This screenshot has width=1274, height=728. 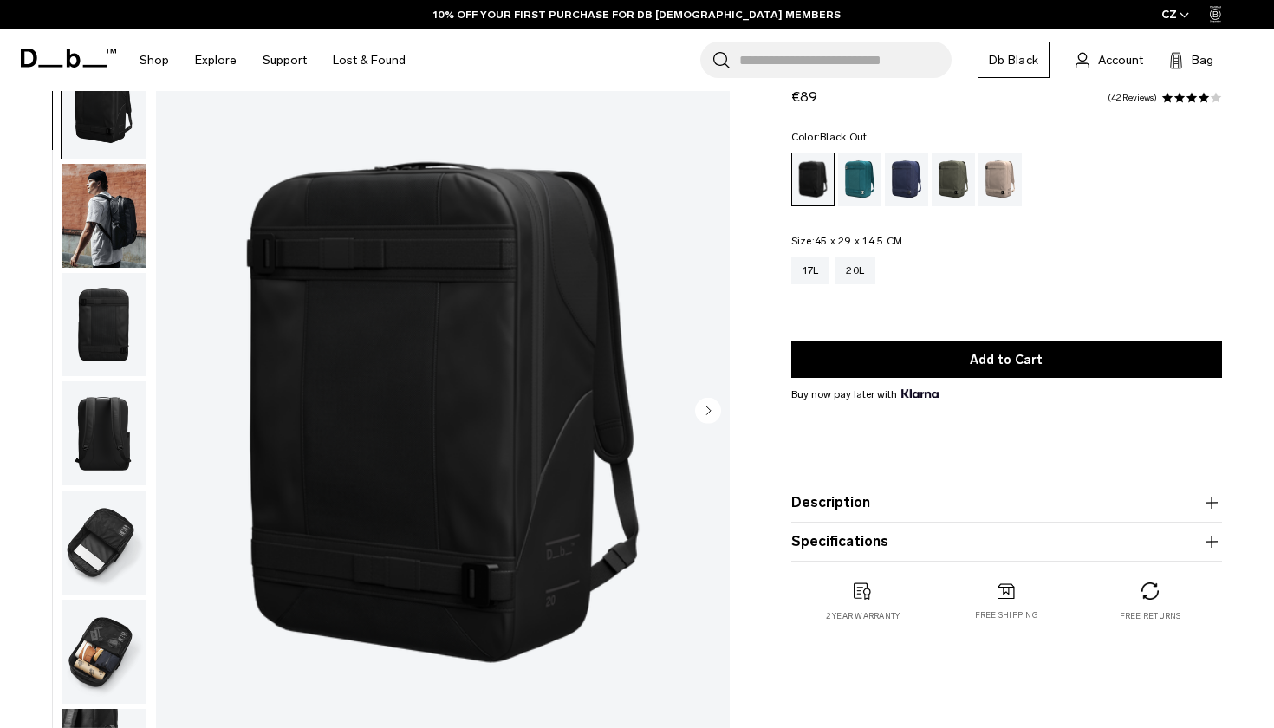 What do you see at coordinates (847, 241) in the screenshot?
I see `legend: Size:` at bounding box center [847, 241].